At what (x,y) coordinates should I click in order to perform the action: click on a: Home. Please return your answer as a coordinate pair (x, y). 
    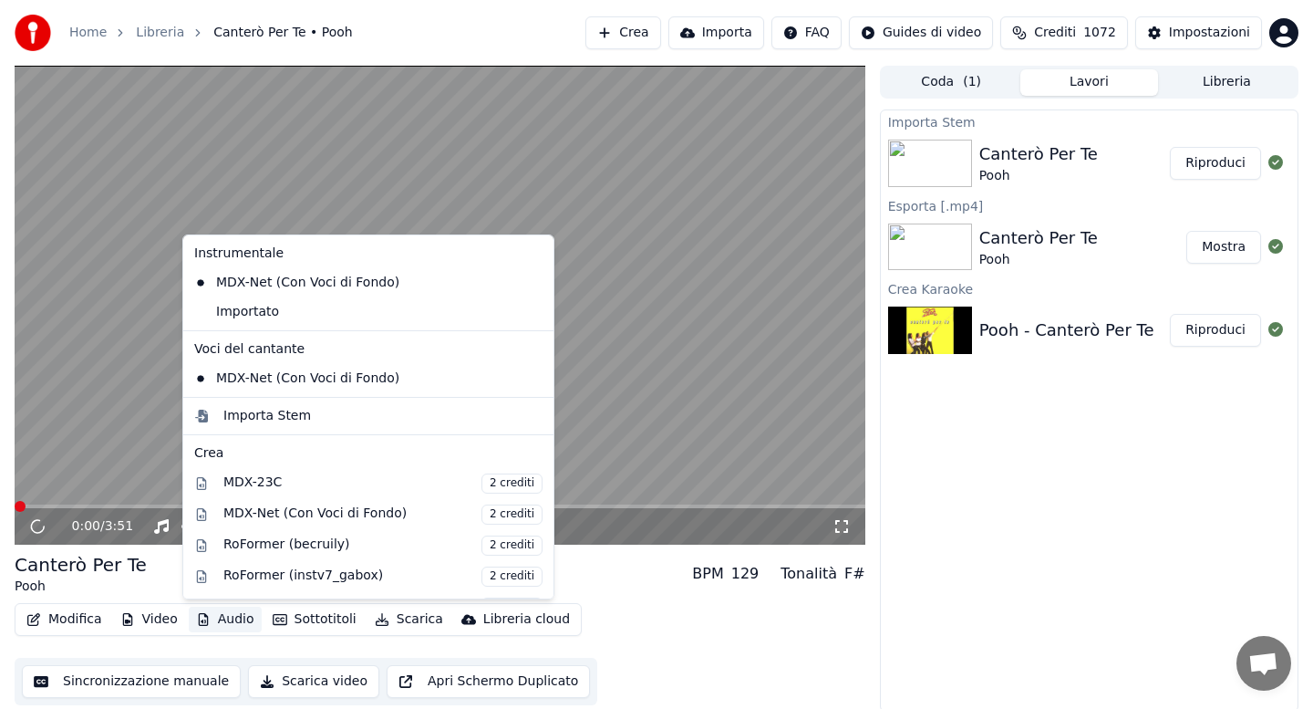
    Looking at the image, I should click on (88, 33).